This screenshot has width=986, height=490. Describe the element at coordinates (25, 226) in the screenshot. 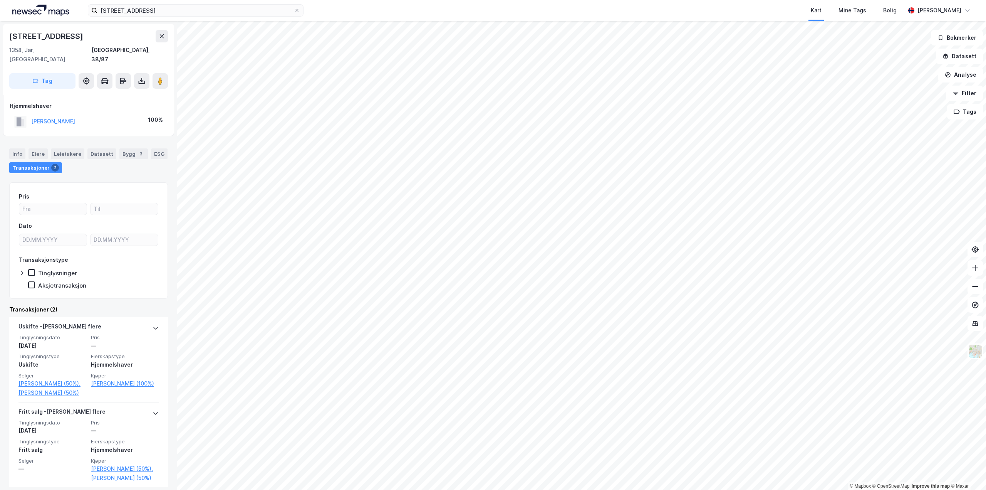

I see `div: Dato` at that location.